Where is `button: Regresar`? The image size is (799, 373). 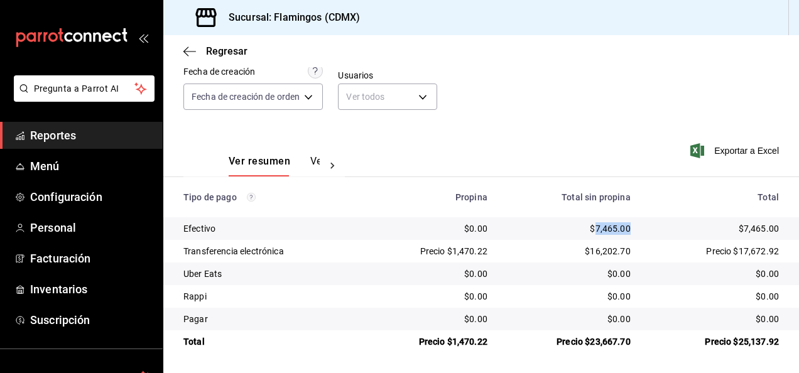 button: Regresar is located at coordinates (215, 51).